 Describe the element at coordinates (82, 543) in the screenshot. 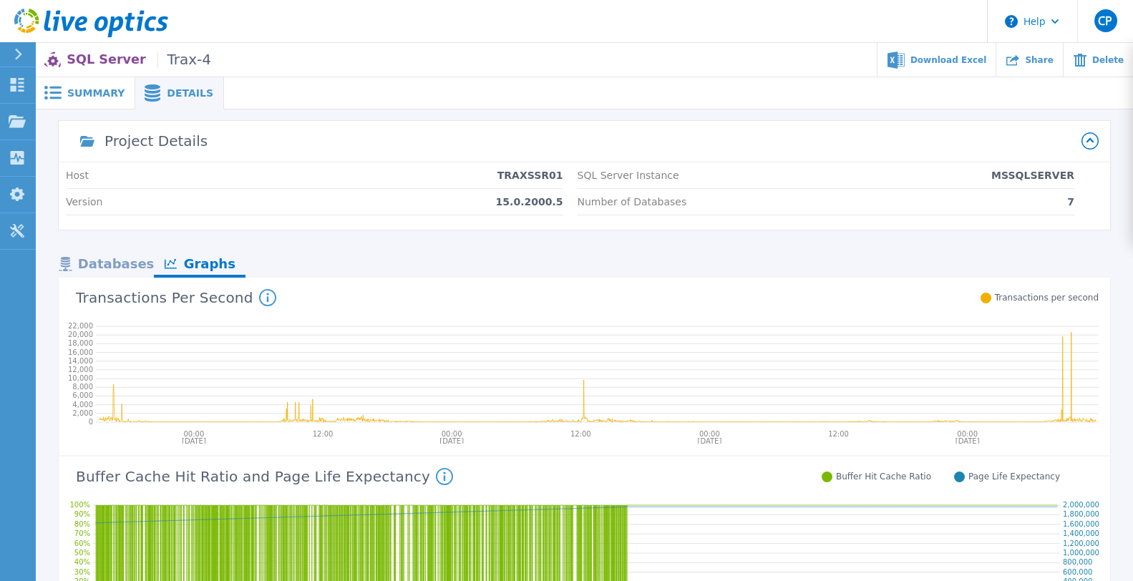

I see `text: 60%` at that location.